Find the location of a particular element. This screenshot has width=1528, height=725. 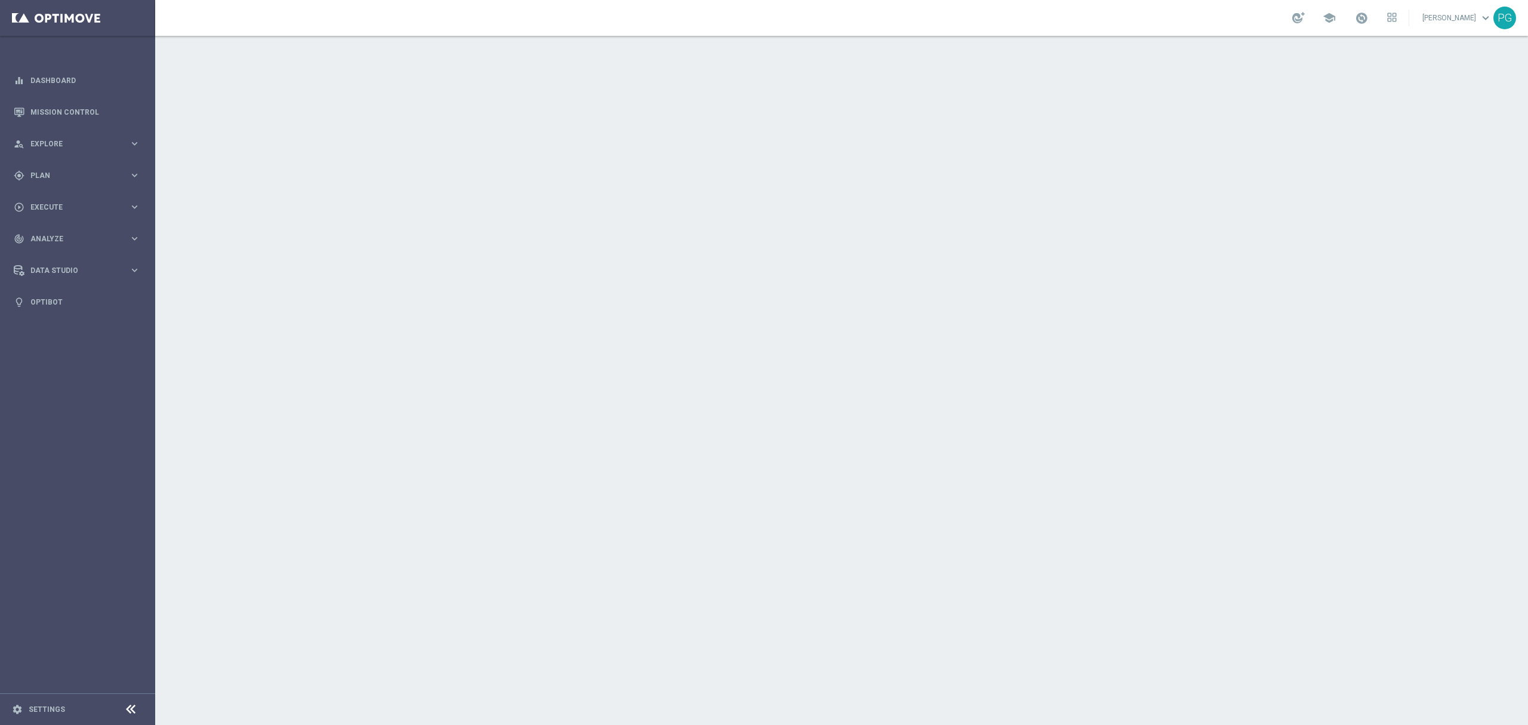

a: Dashboard is located at coordinates (85, 80).